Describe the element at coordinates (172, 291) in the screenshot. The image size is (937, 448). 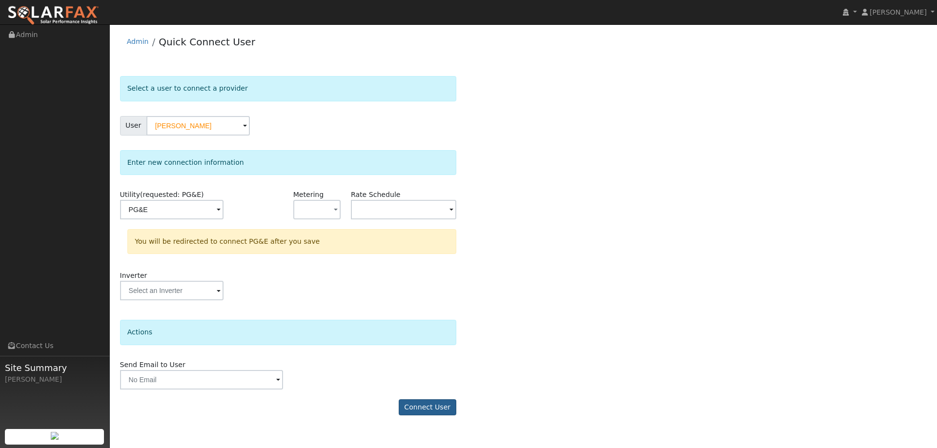
I see `input: Select an Inverter` at that location.